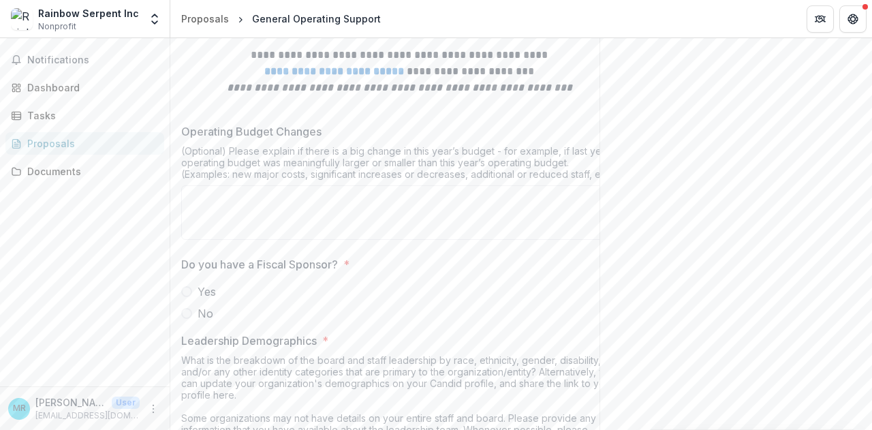 This screenshot has width=872, height=430. I want to click on span: No, so click(205, 313).